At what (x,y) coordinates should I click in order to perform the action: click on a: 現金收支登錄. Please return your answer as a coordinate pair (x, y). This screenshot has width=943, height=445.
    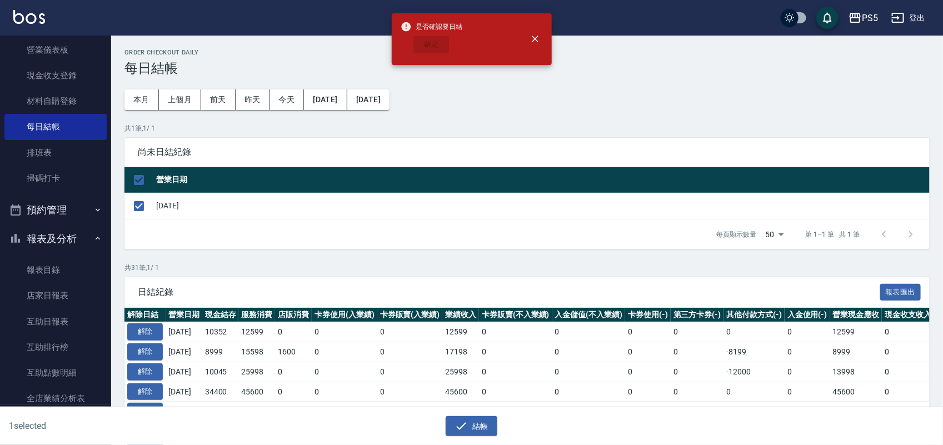
    Looking at the image, I should click on (56, 76).